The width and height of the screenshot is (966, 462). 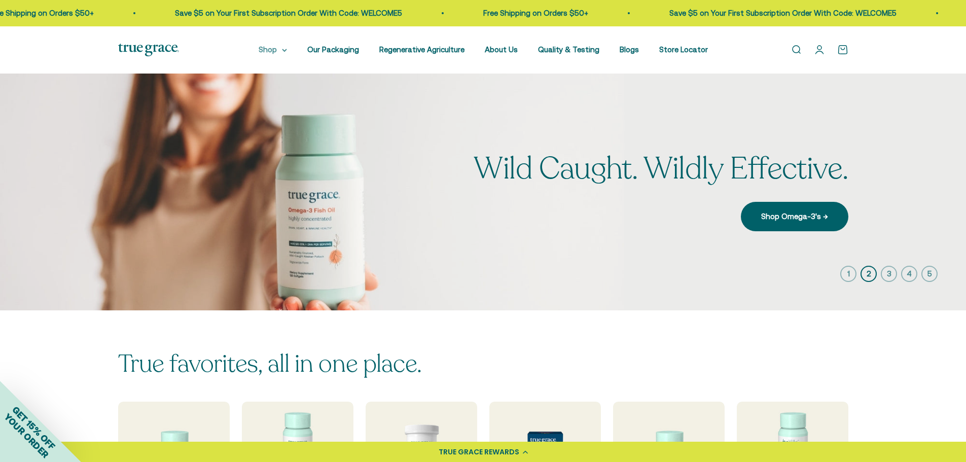 What do you see at coordinates (629, 49) in the screenshot?
I see `a: Blogs` at bounding box center [629, 49].